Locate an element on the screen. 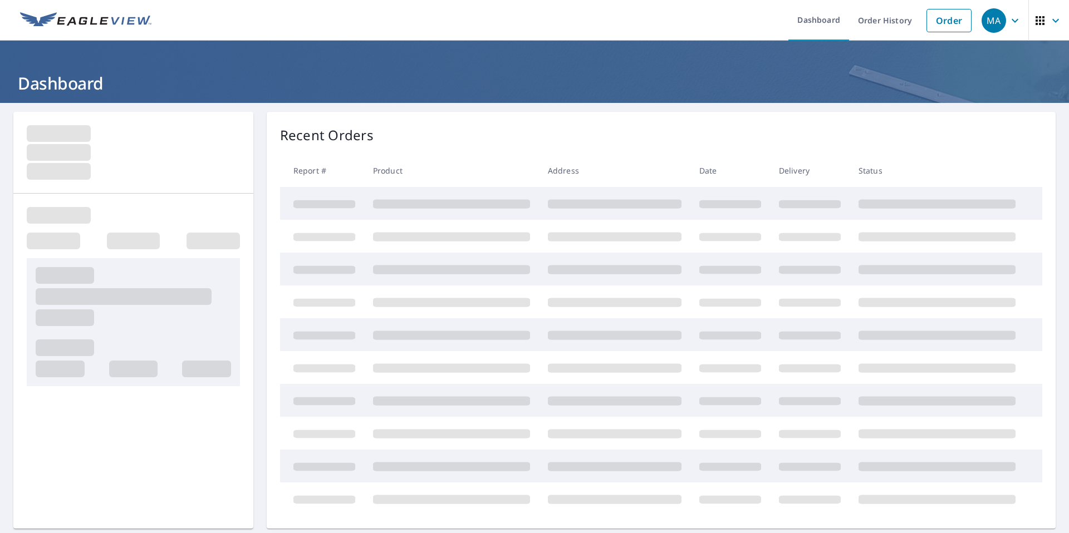  img: EV Logo is located at coordinates (86, 21).